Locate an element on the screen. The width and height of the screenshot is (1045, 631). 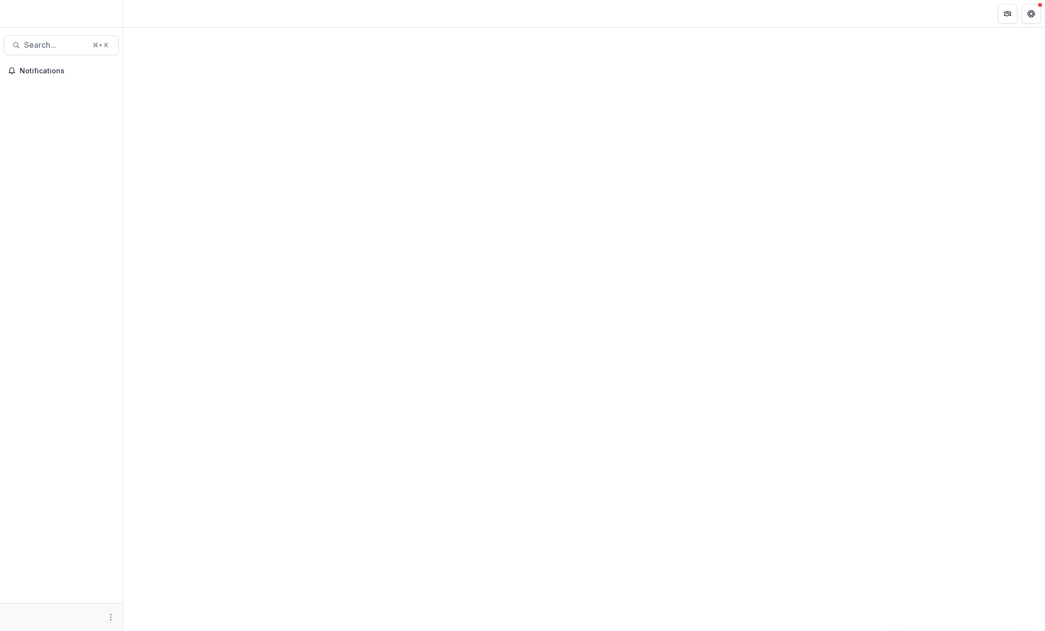
button: Partners is located at coordinates (1008, 14).